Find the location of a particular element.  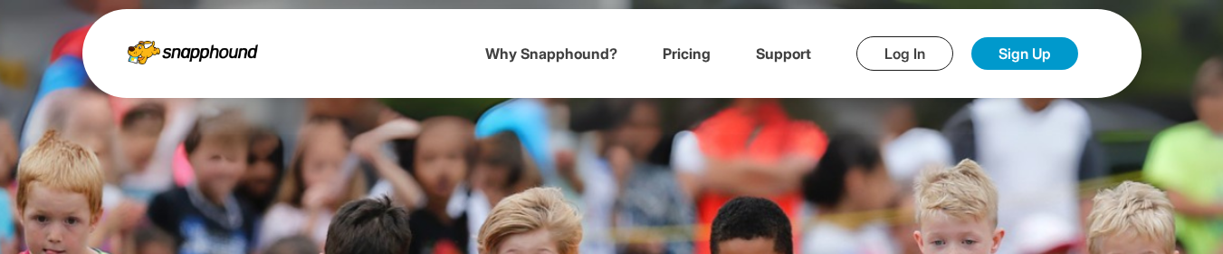

b: Pricing is located at coordinates (686, 53).